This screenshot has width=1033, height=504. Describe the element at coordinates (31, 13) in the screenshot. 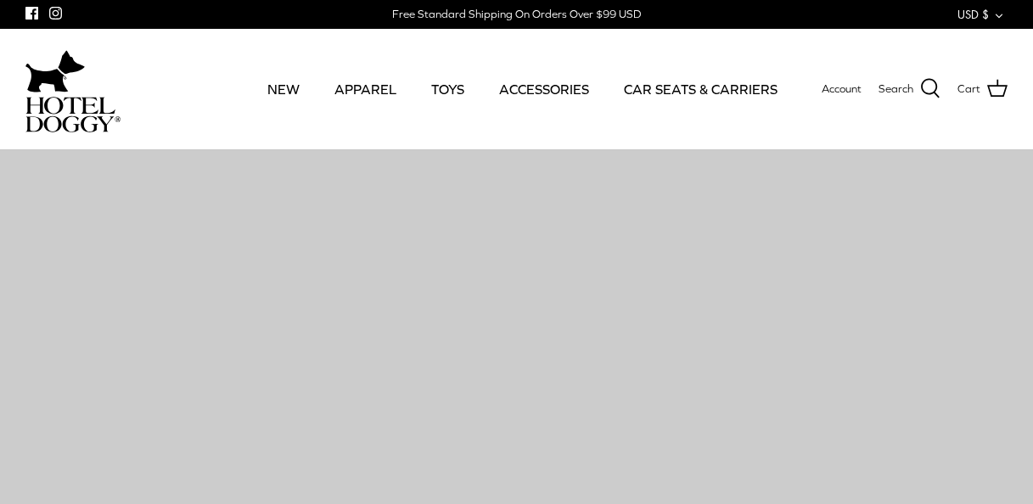

I see `a: Facebook` at that location.